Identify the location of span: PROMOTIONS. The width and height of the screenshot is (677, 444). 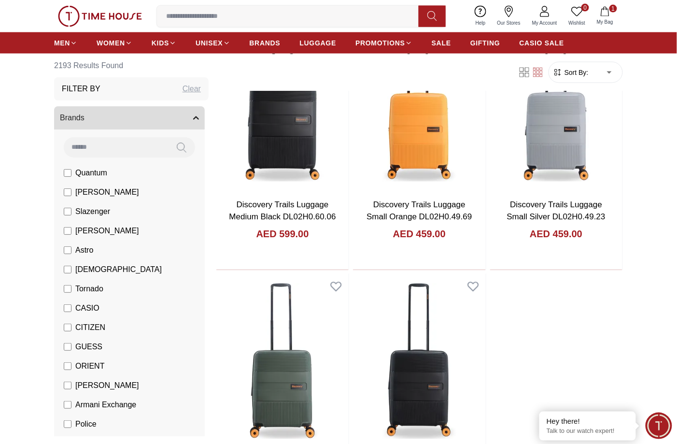
(380, 43).